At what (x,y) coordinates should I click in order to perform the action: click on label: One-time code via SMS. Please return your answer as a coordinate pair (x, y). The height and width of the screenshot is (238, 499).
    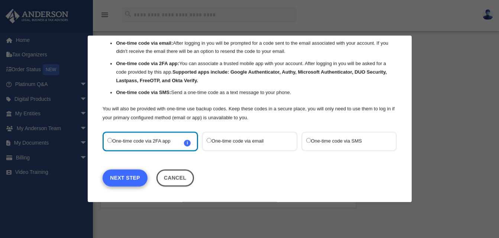
    Looking at the image, I should click on (344, 141).